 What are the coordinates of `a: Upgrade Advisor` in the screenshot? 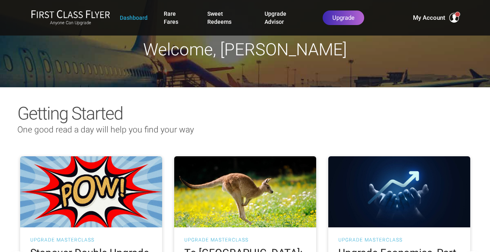 It's located at (285, 18).